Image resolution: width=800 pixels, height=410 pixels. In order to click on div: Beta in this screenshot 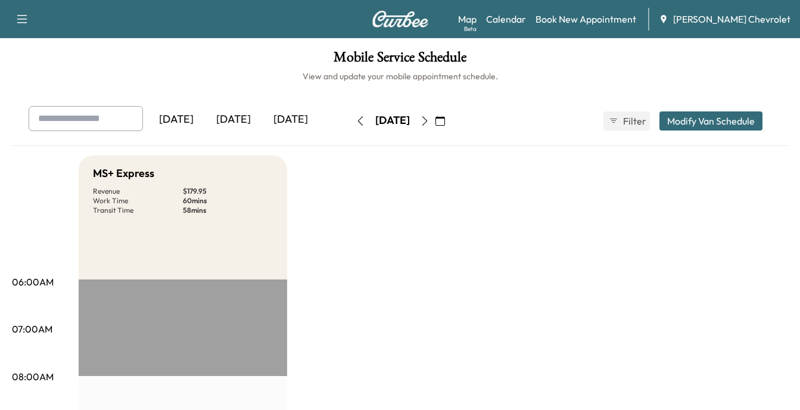, I will do `click(470, 29)`.